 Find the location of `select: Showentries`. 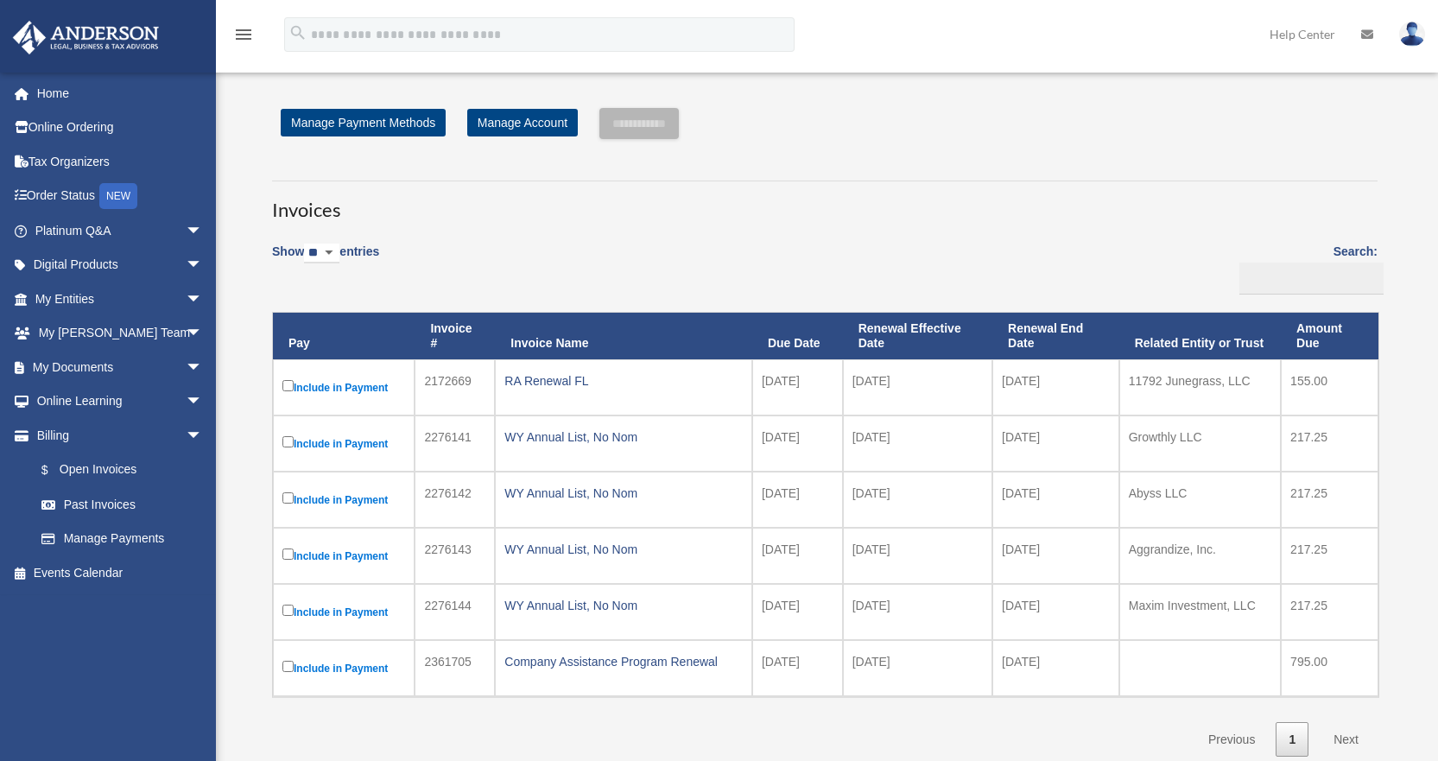

select: Showentries is located at coordinates (321, 253).